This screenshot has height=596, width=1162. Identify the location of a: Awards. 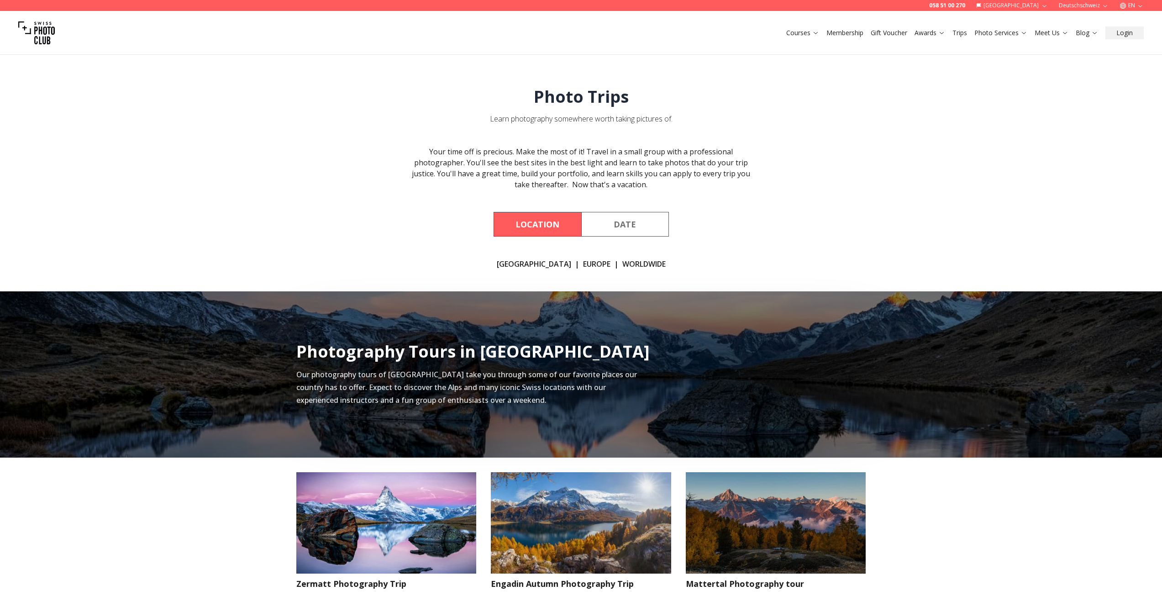
(930, 33).